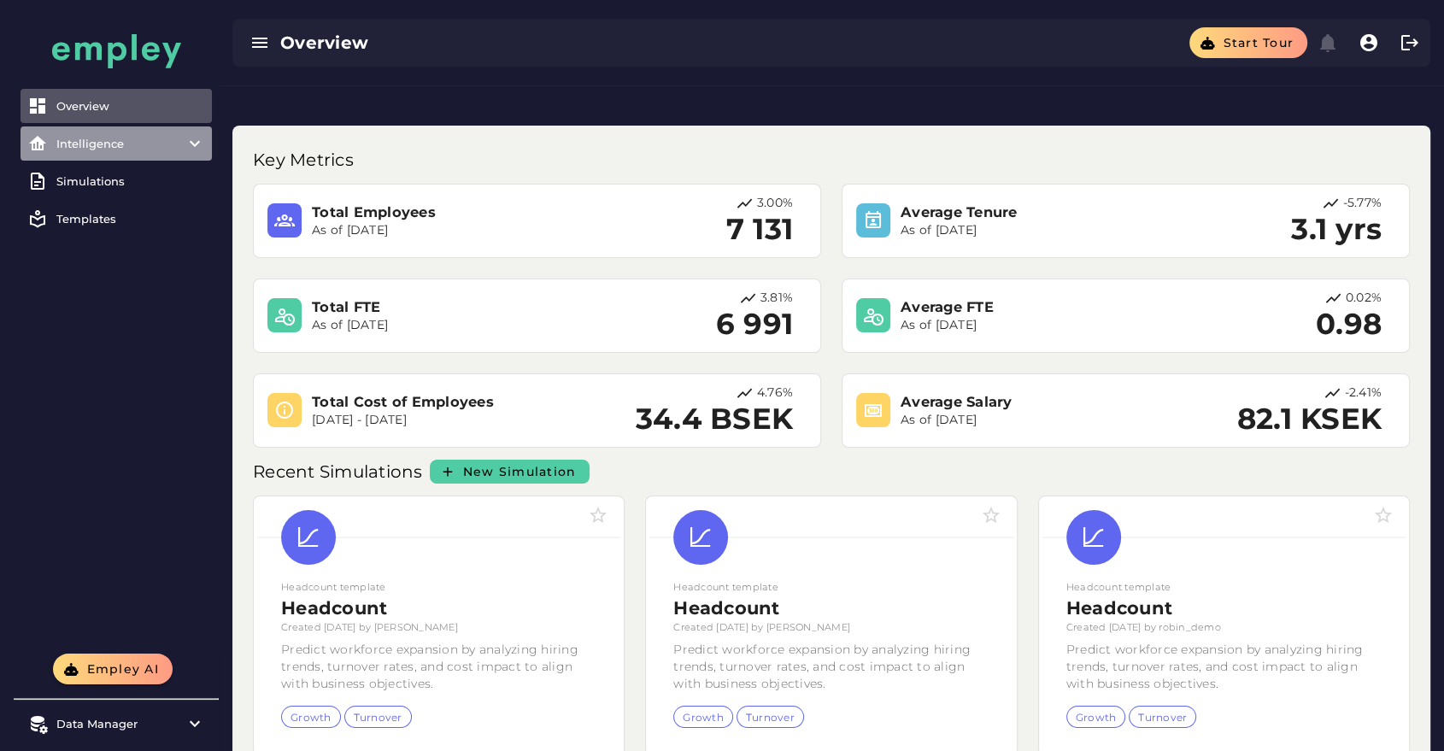 This screenshot has height=751, width=1444. What do you see at coordinates (1309, 419) in the screenshot?
I see `h2: 82.1 KSEK` at bounding box center [1309, 419].